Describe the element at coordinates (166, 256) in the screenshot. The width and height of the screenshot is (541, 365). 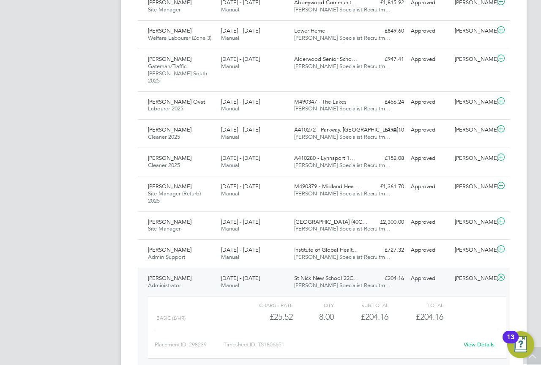
I see `span: Admin Support` at that location.